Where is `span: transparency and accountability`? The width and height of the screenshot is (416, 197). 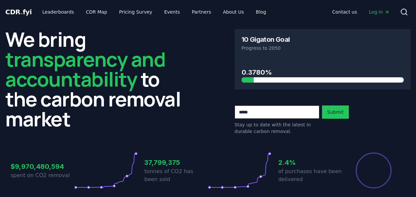 span: transparency and accountability is located at coordinates (85, 69).